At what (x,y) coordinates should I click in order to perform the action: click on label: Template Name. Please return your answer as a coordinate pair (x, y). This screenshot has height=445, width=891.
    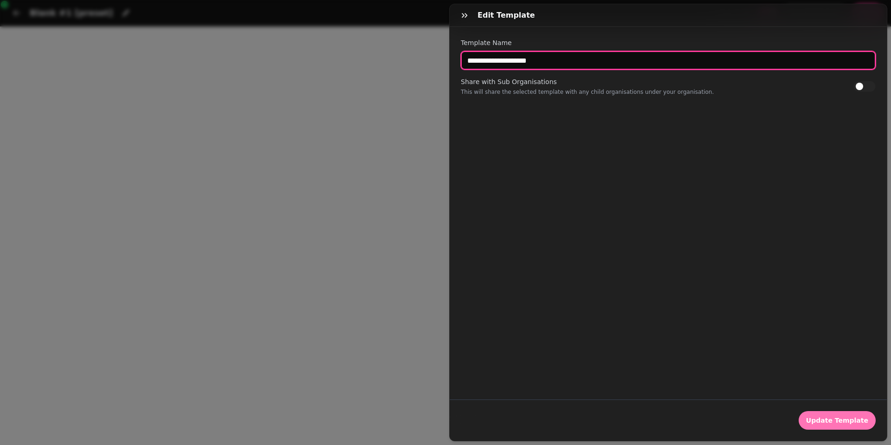
    Looking at the image, I should click on (668, 43).